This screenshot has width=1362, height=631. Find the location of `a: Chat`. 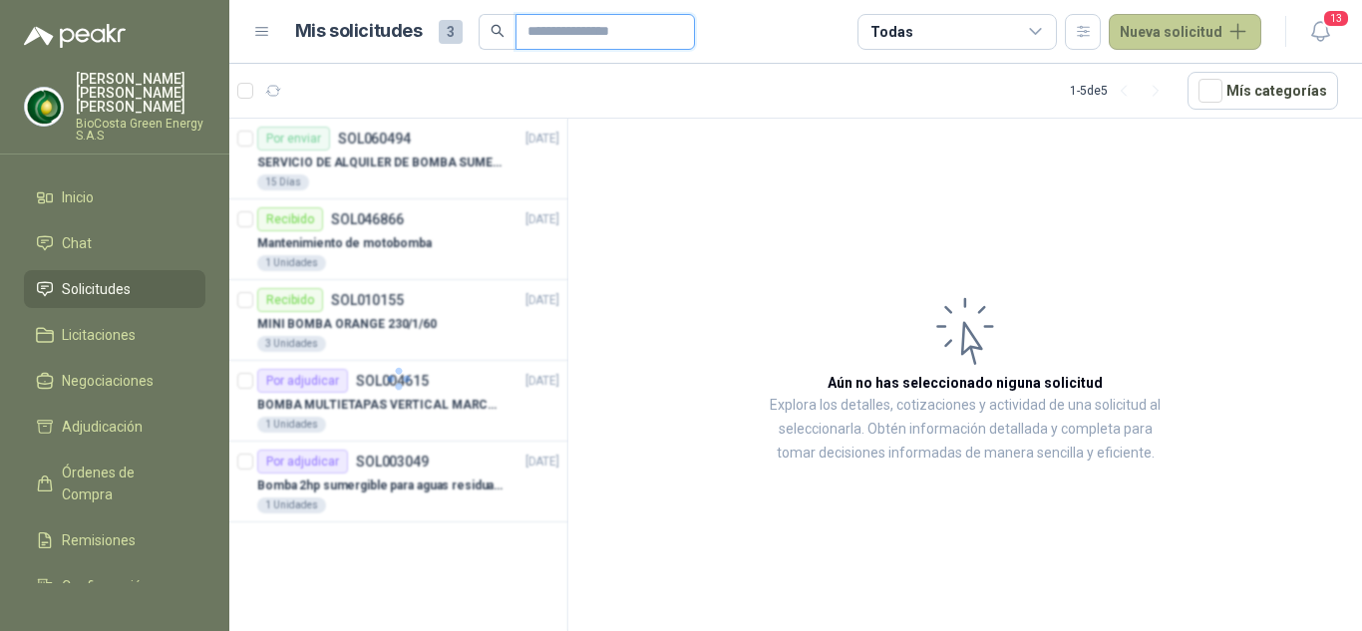

a: Chat is located at coordinates (115, 243).